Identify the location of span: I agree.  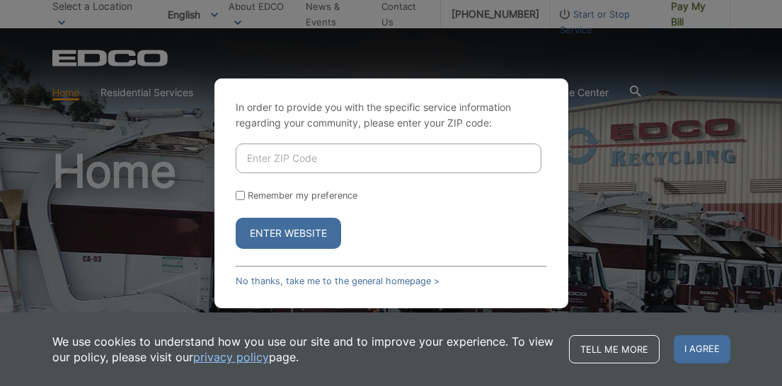
(702, 350).